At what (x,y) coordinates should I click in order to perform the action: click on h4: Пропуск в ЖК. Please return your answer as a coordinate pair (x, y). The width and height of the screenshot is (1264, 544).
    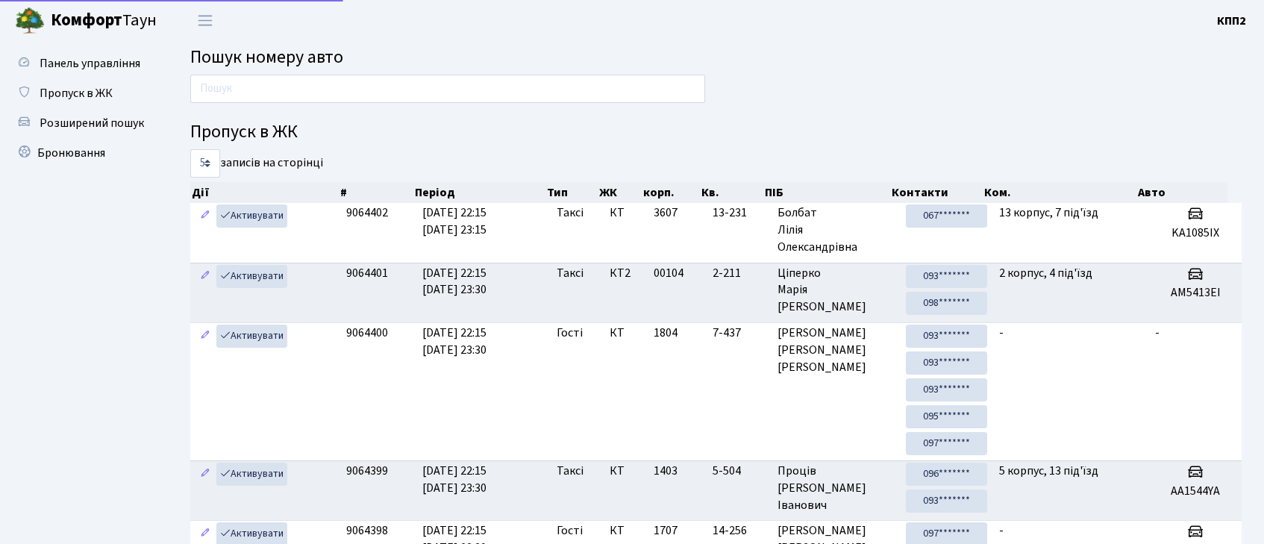
    Looking at the image, I should click on (716, 132).